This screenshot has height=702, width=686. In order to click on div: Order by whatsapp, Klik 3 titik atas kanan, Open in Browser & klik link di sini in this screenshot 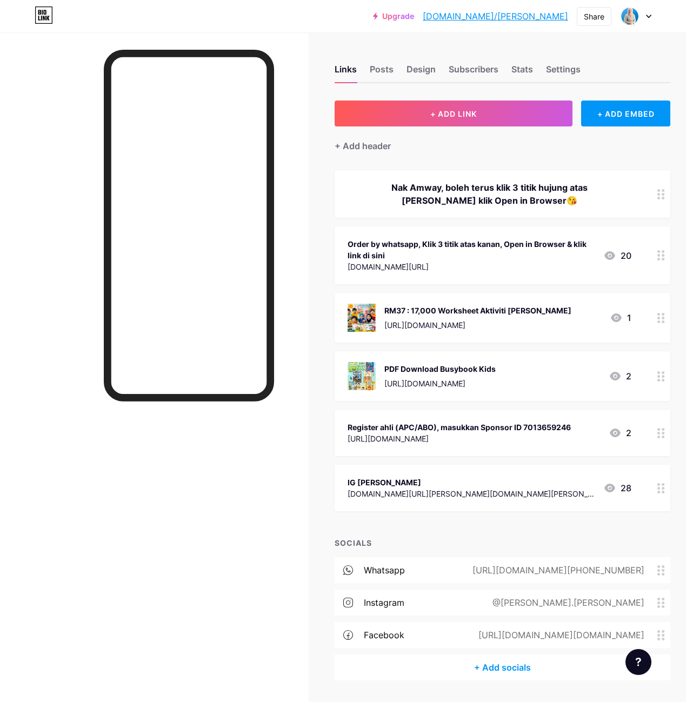, I will do `click(471, 250)`.